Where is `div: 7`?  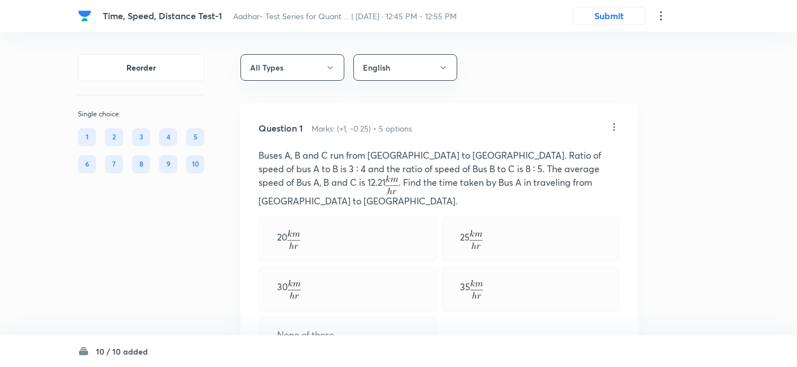 div: 7 is located at coordinates (114, 164).